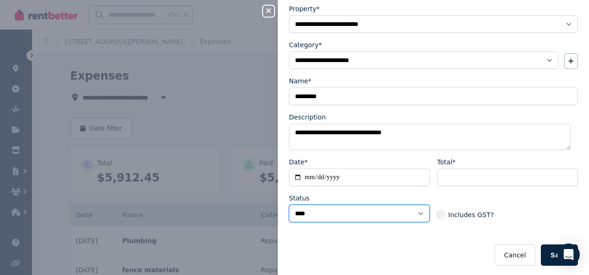 This screenshot has height=275, width=589. I want to click on button: Save, so click(559, 255).